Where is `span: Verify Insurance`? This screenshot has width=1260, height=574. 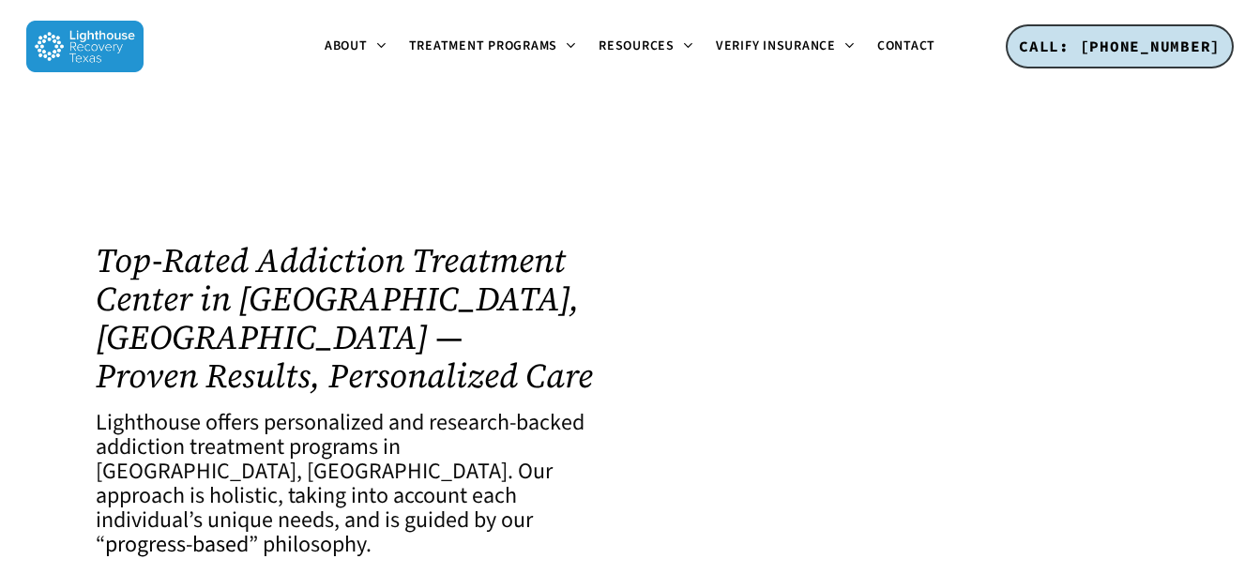 span: Verify Insurance is located at coordinates (776, 46).